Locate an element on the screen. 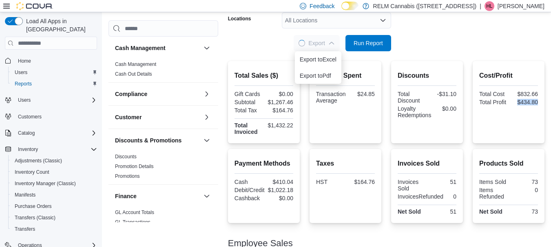 The width and height of the screenshot is (551, 247). span: Adjustments (Classic) is located at coordinates (38, 161).